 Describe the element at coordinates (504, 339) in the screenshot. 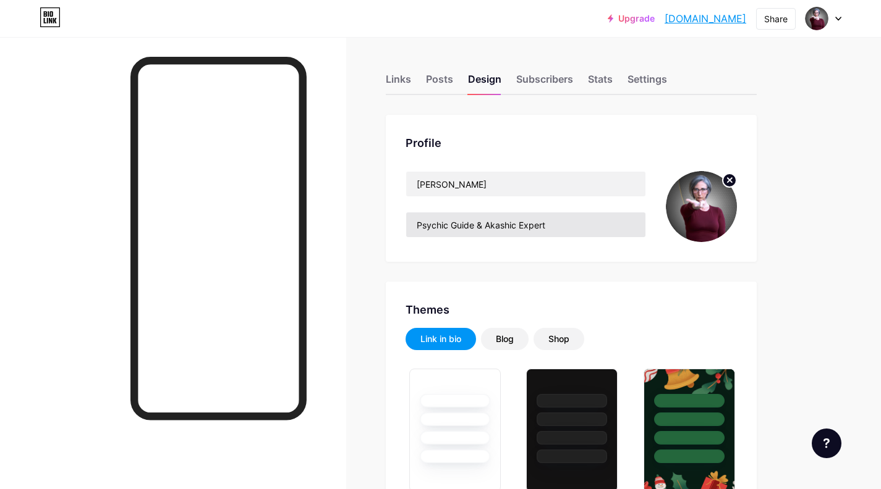

I see `div: Blog` at that location.